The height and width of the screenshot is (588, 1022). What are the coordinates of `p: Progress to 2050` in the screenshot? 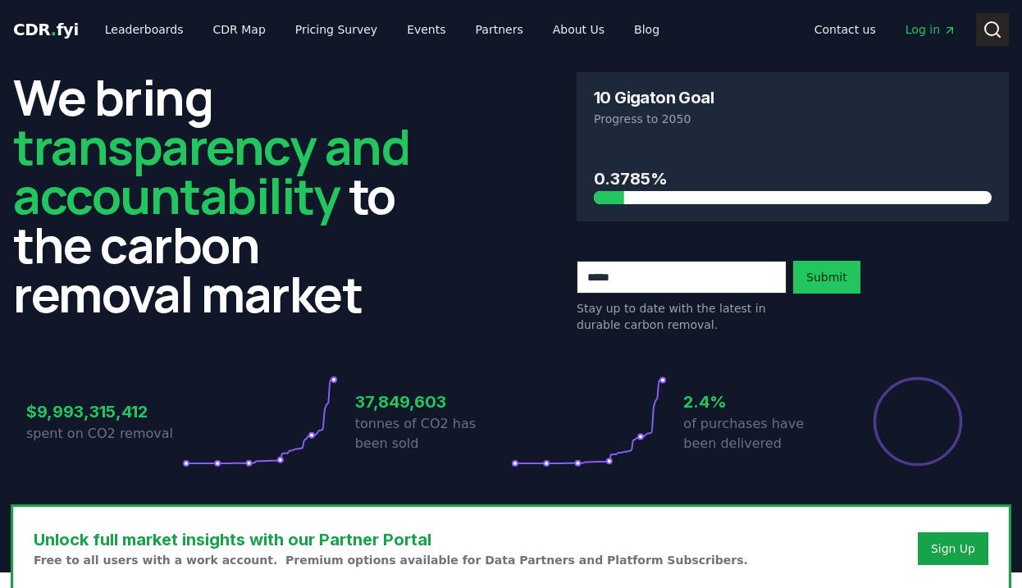 It's located at (793, 119).